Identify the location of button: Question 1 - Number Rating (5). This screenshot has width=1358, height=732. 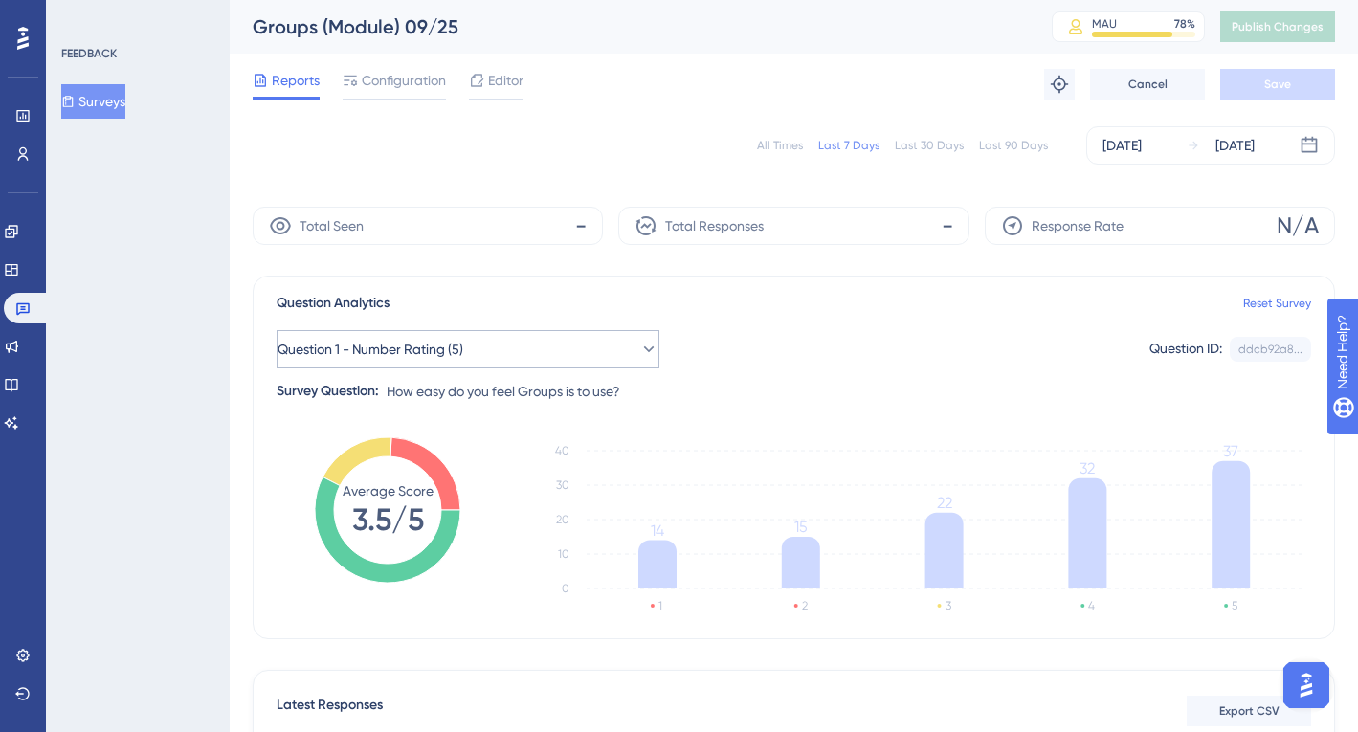
(468, 349).